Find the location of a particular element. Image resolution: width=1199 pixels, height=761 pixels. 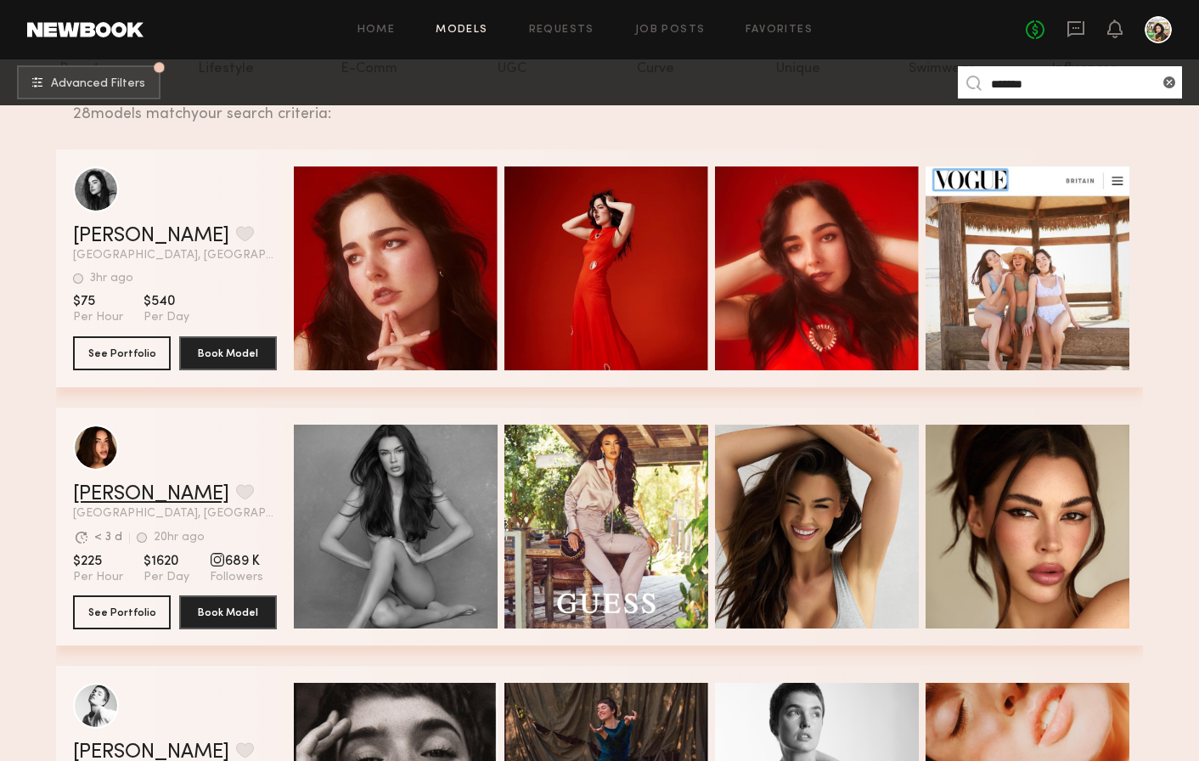

span: $1620 is located at coordinates (166, 561).